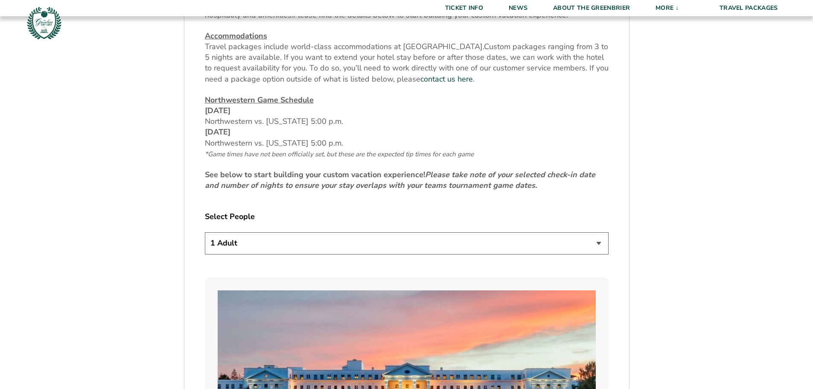 The image size is (813, 389). Describe the element at coordinates (44, 23) in the screenshot. I see `img: Greenbrier Tip-Off` at that location.